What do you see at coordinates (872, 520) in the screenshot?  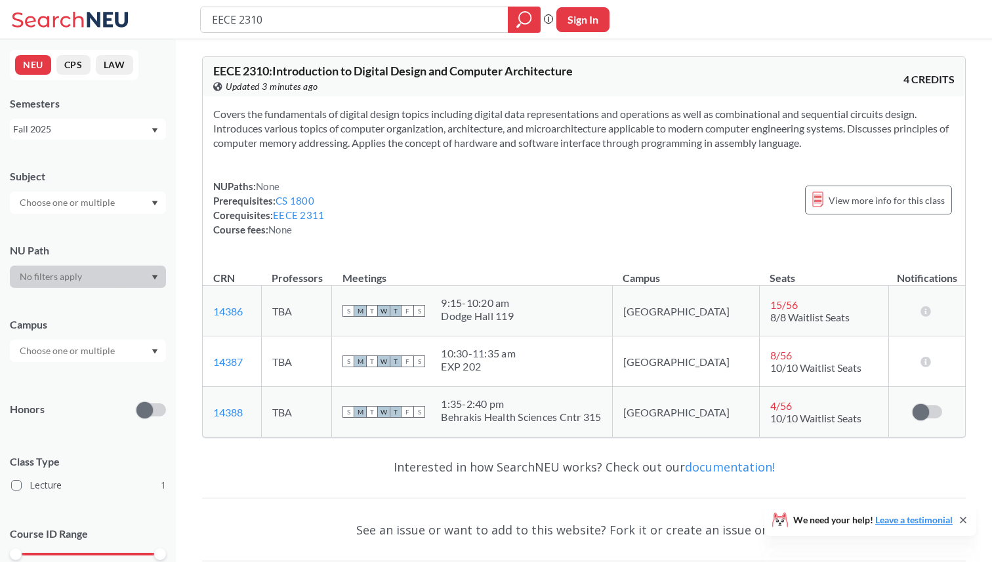 I see `span: We need your help!` at bounding box center [872, 520].